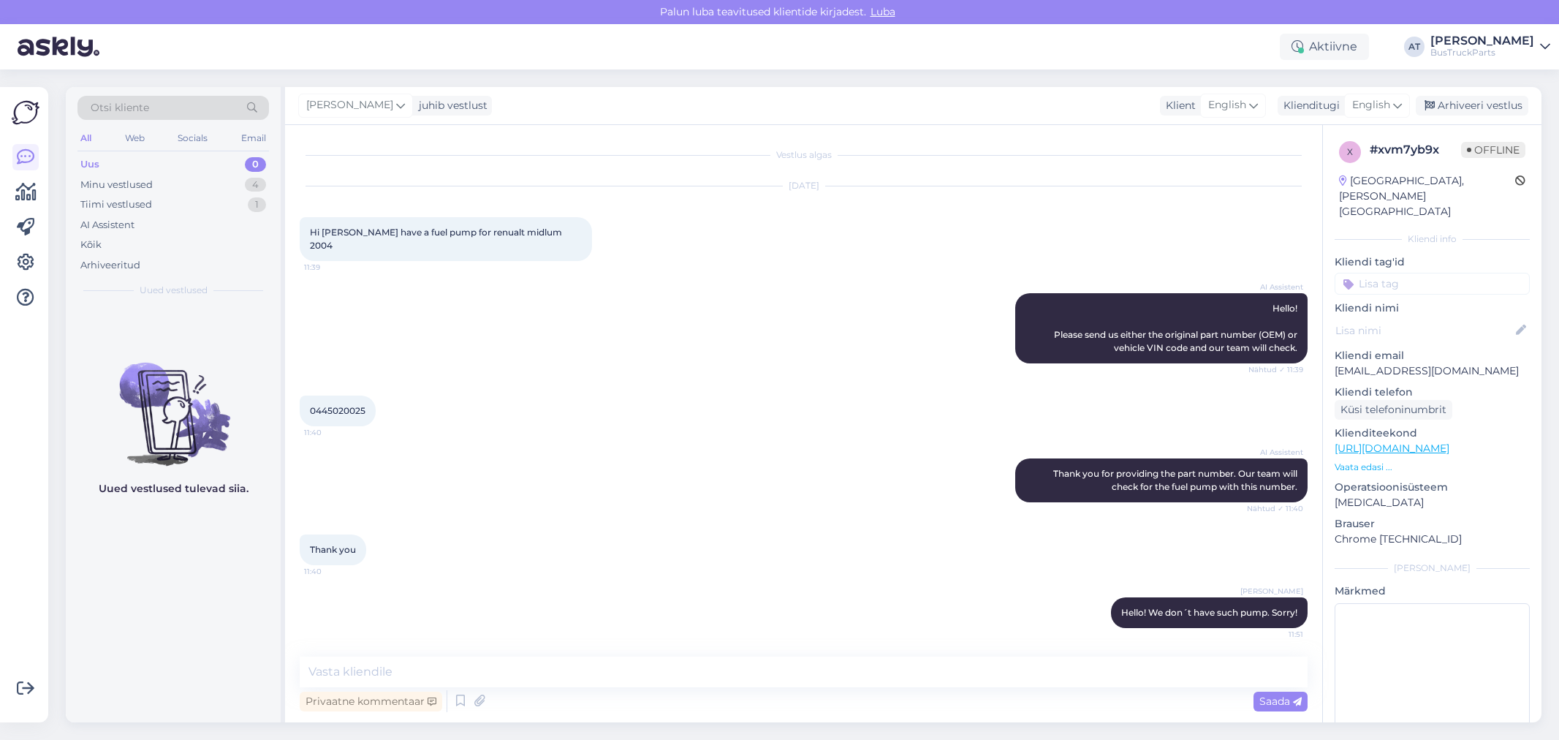 The image size is (1559, 740). Describe the element at coordinates (255, 164) in the screenshot. I see `div: 0` at that location.